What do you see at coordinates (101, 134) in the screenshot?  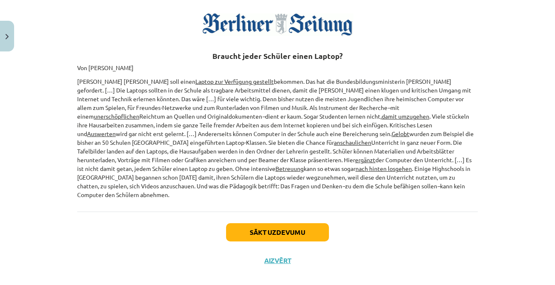 I see `u: Auswerten` at bounding box center [101, 134].